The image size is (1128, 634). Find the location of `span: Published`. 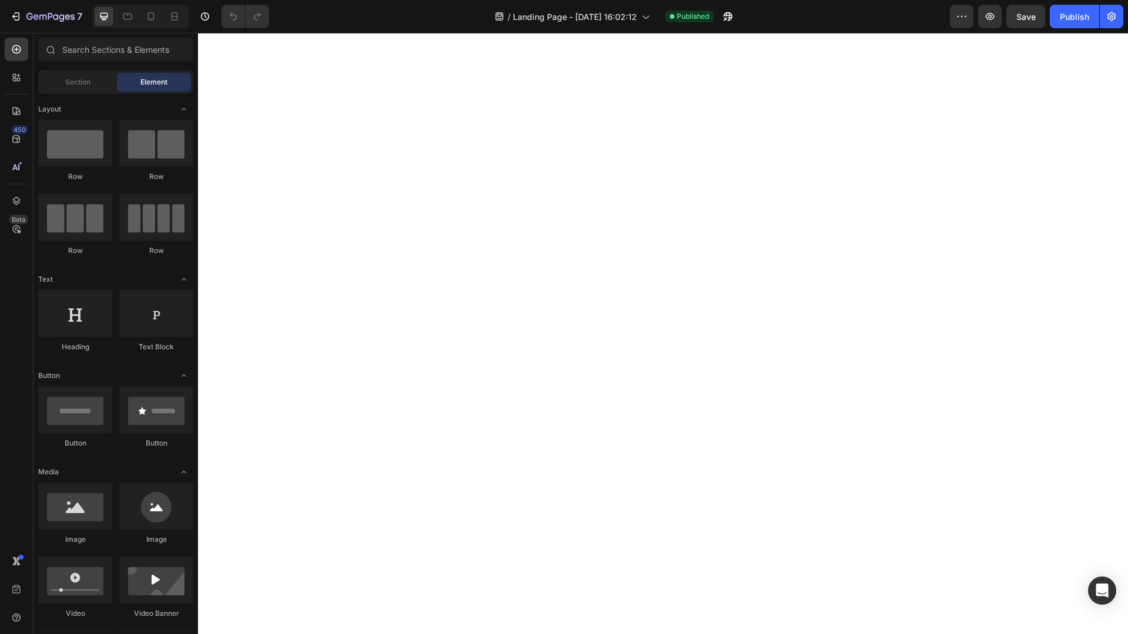

span: Published is located at coordinates (692, 16).